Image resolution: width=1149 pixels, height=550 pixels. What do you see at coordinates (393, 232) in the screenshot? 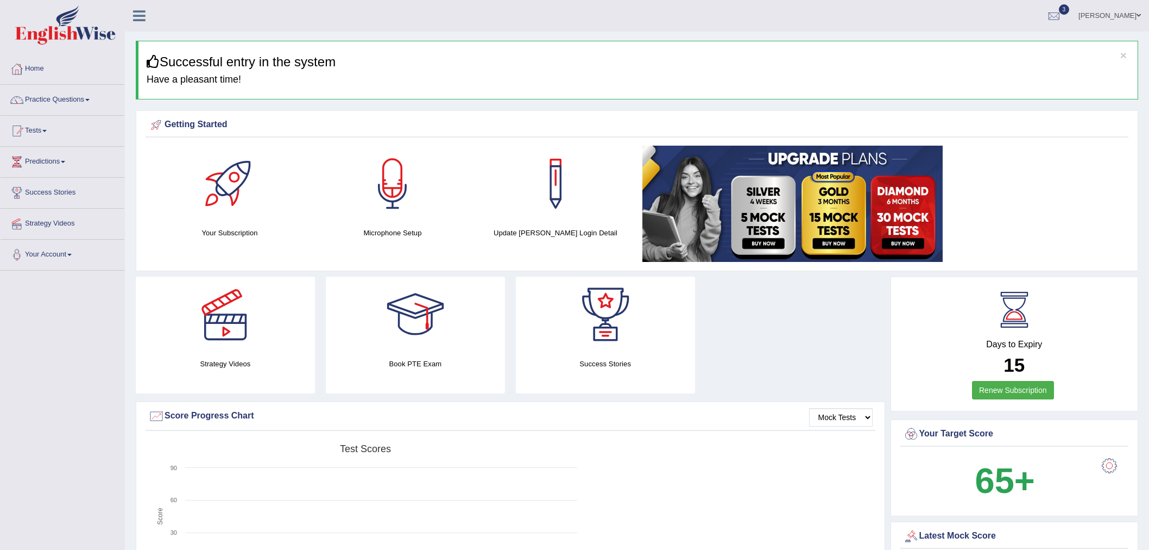
I see `h4: Microphone Setup` at bounding box center [393, 232].